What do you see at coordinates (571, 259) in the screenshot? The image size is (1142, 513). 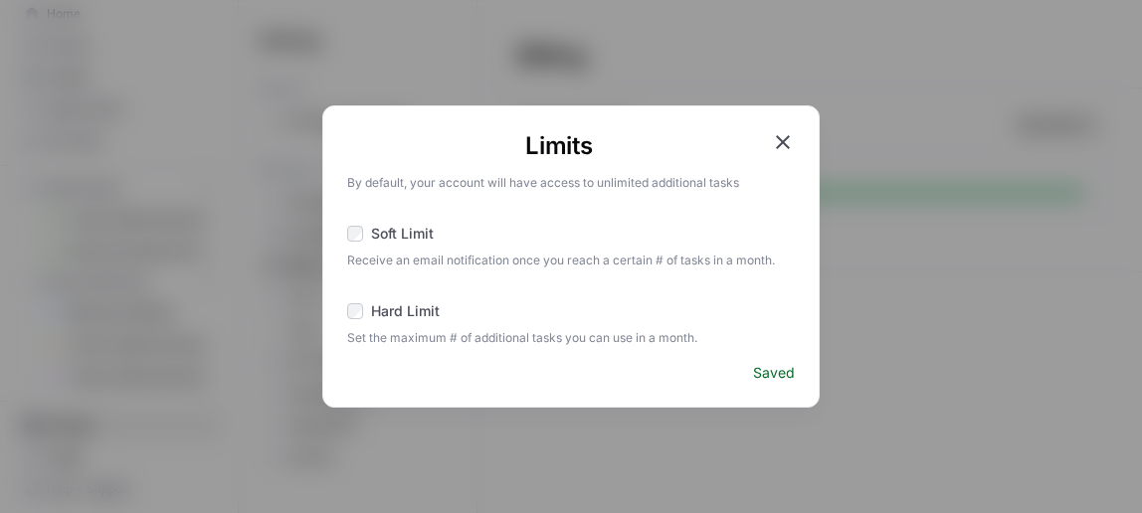 I see `span: Receive an email notification once you reach a certain # of tasks in a month.` at bounding box center [571, 259].